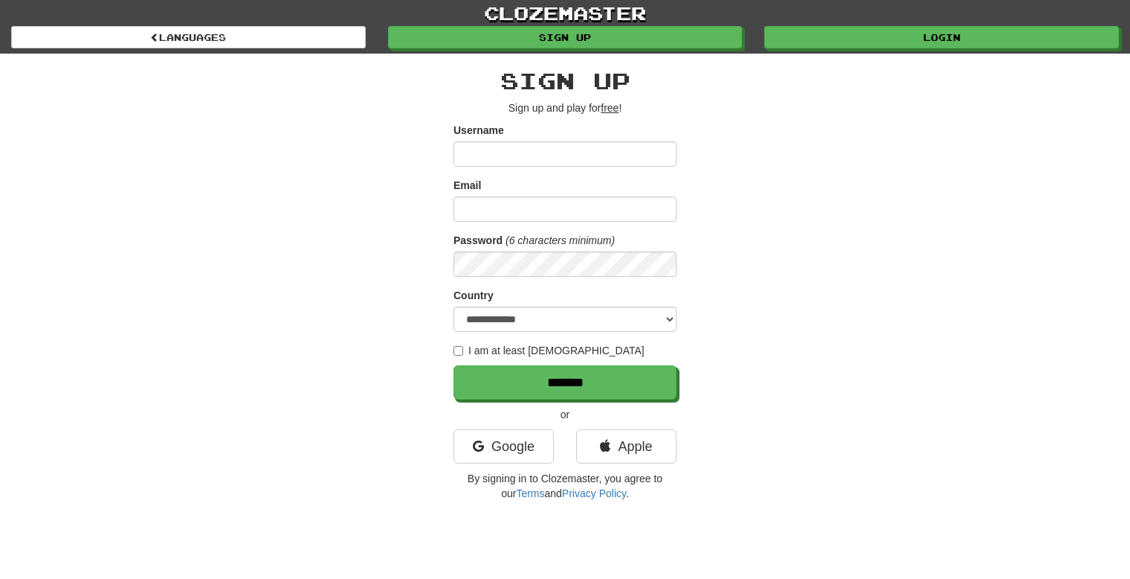 The width and height of the screenshot is (1130, 579). Describe the element at coordinates (565, 486) in the screenshot. I see `p: By signing in to Clozemaster, you agree to our and .` at that location.